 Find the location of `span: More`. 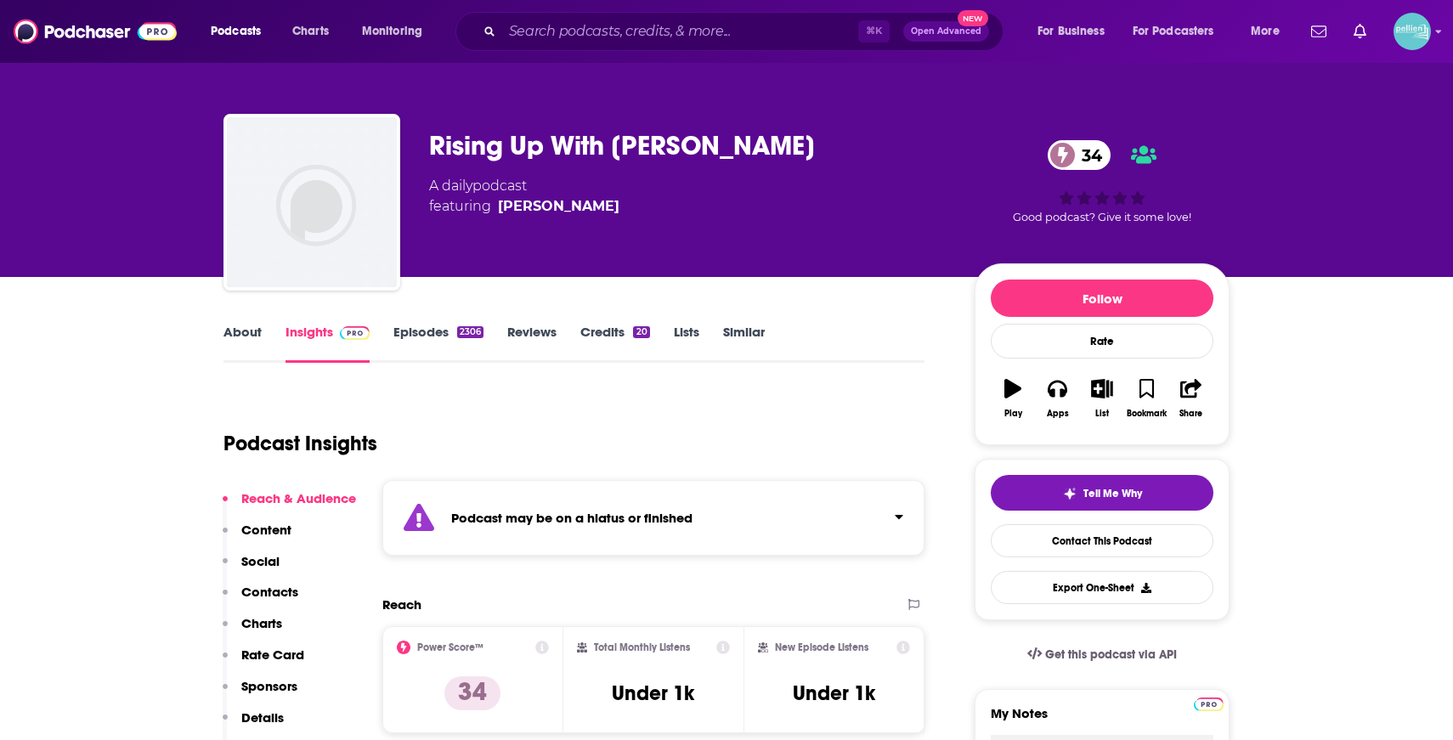

span: More is located at coordinates (1265, 31).